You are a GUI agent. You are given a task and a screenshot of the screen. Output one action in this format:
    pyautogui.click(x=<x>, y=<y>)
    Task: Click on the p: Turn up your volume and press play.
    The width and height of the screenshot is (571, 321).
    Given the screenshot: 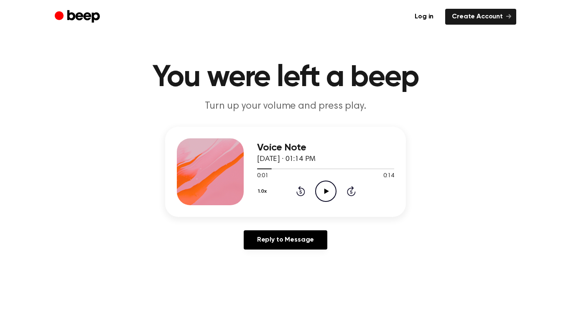 What is the action you would take?
    pyautogui.click(x=286, y=106)
    